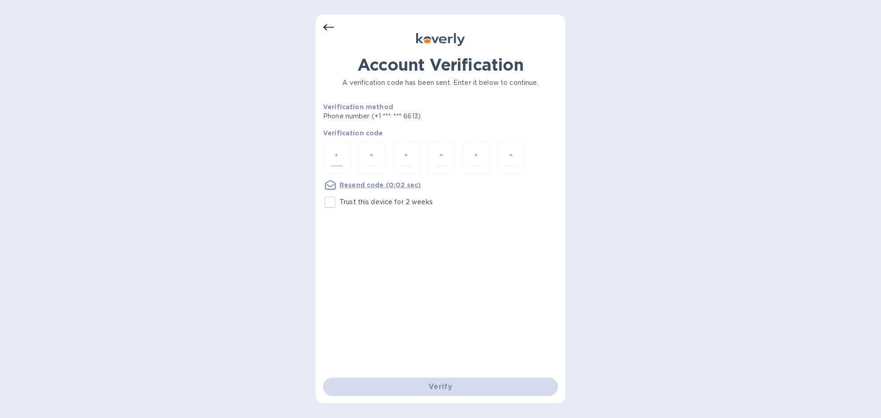 This screenshot has height=418, width=881. What do you see at coordinates (386, 202) in the screenshot?
I see `p: Trust this device for 2 weeks` at bounding box center [386, 202].